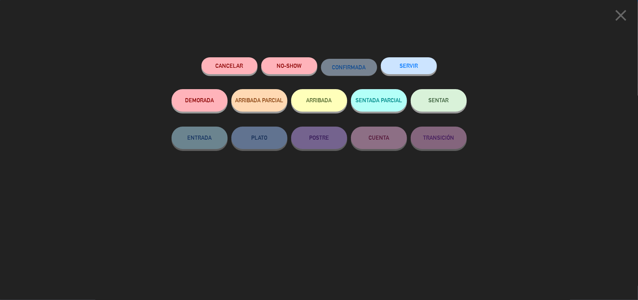 Image resolution: width=638 pixels, height=300 pixels. Describe the element at coordinates (260, 138) in the screenshot. I see `button: PLATO` at that location.